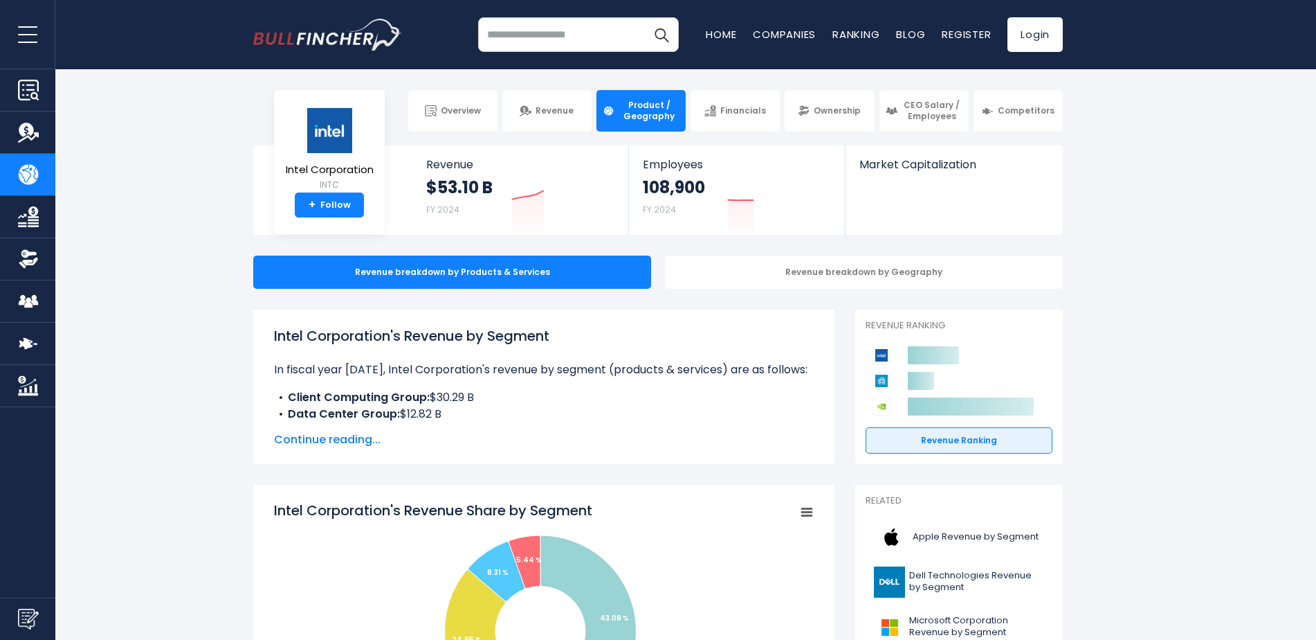 The image size is (1316, 640). Describe the element at coordinates (959, 581) in the screenshot. I see `a: Dell Technologies Revenue by Segment` at that location.